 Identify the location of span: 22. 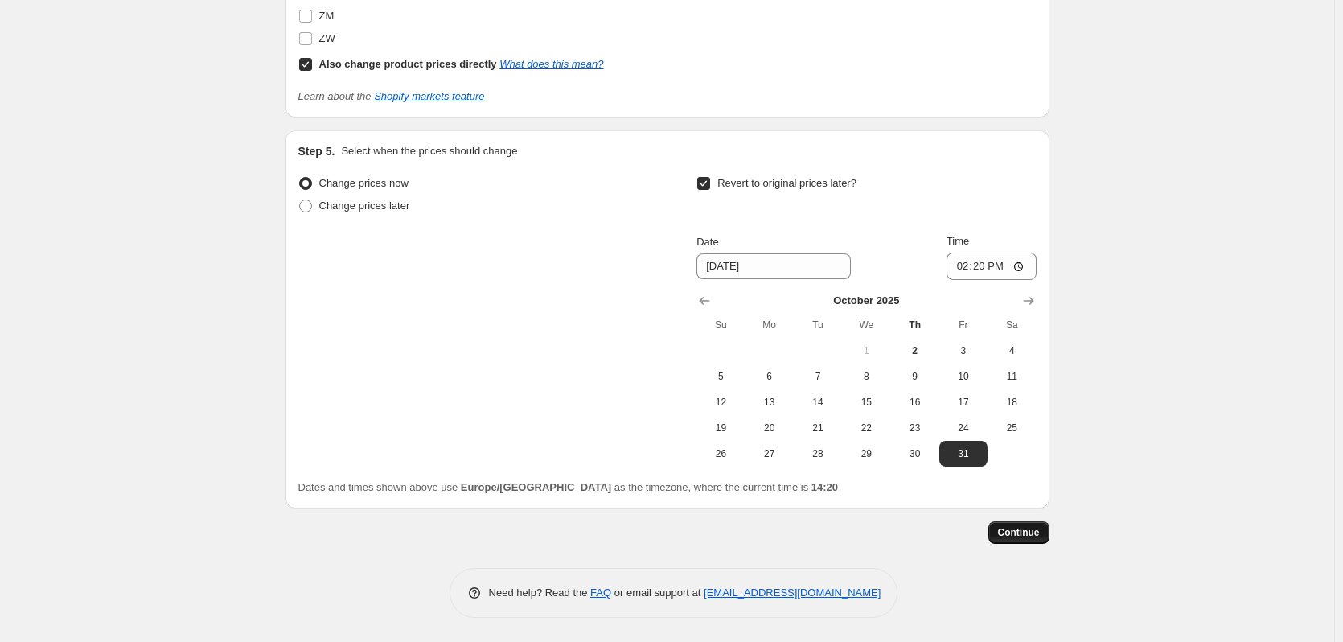
(866, 428).